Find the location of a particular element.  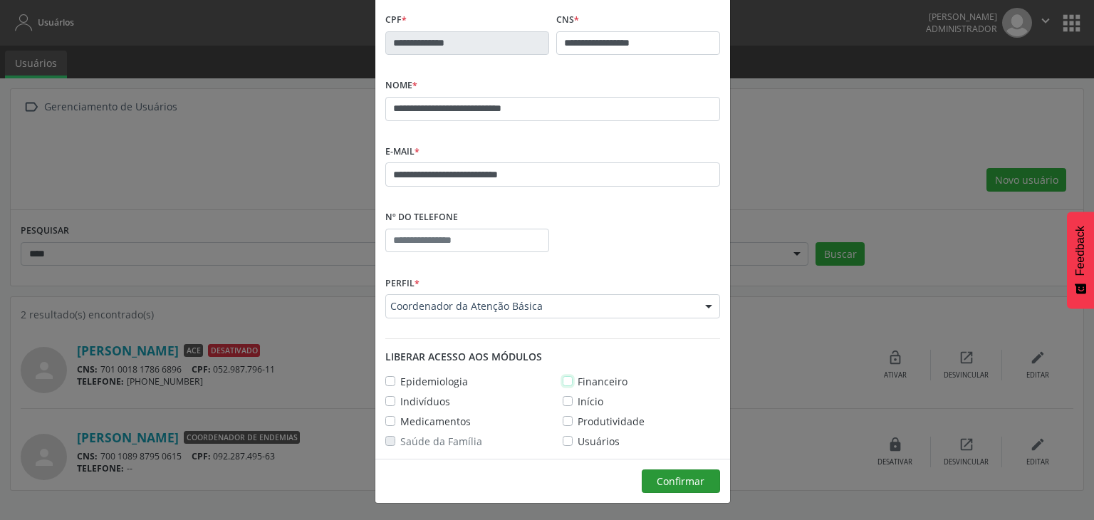

label: Medicamentos is located at coordinates (435, 421).